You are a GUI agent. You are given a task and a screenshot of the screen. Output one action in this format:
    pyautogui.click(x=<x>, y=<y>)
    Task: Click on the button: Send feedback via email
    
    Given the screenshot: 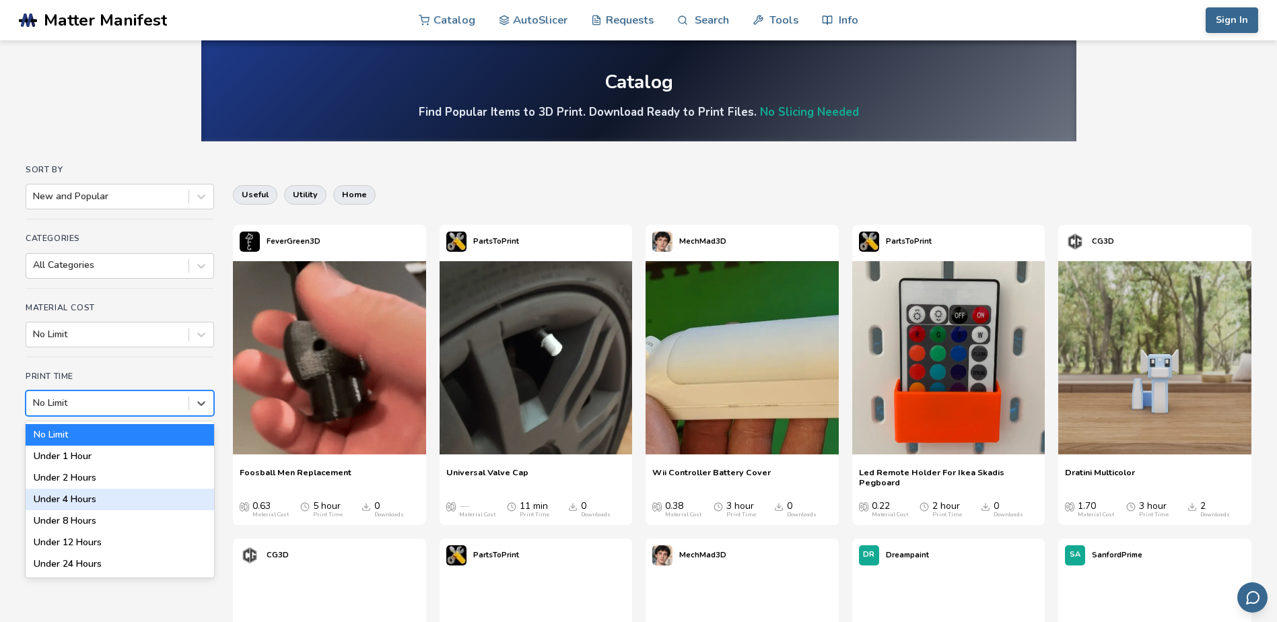 What is the action you would take?
    pyautogui.click(x=1252, y=597)
    